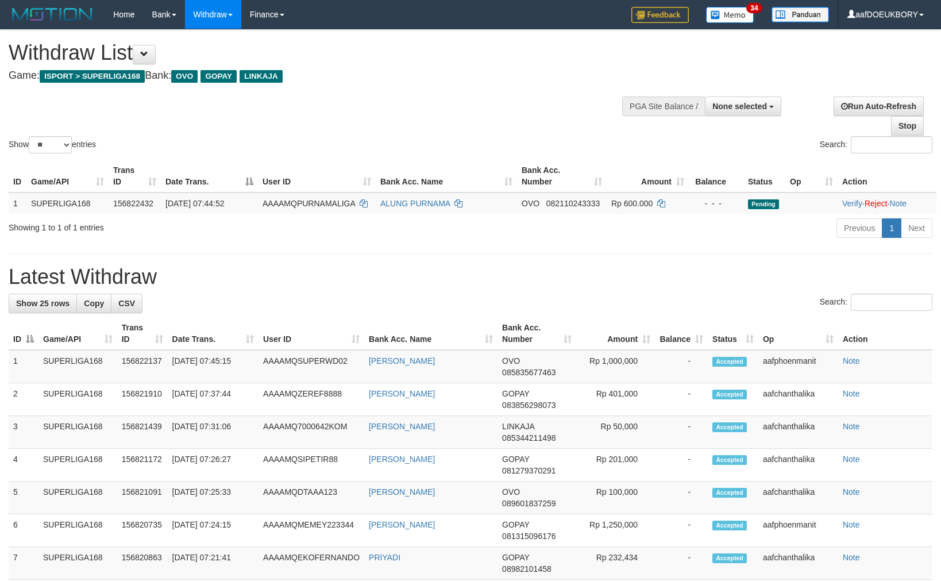 The width and height of the screenshot is (941, 581). I want to click on td: 1, so click(24, 367).